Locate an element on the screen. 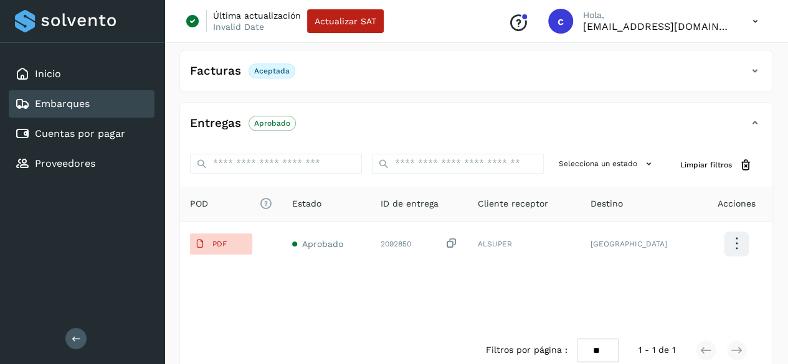 Image resolution: width=788 pixels, height=364 pixels. p: Última actualización is located at coordinates (257, 16).